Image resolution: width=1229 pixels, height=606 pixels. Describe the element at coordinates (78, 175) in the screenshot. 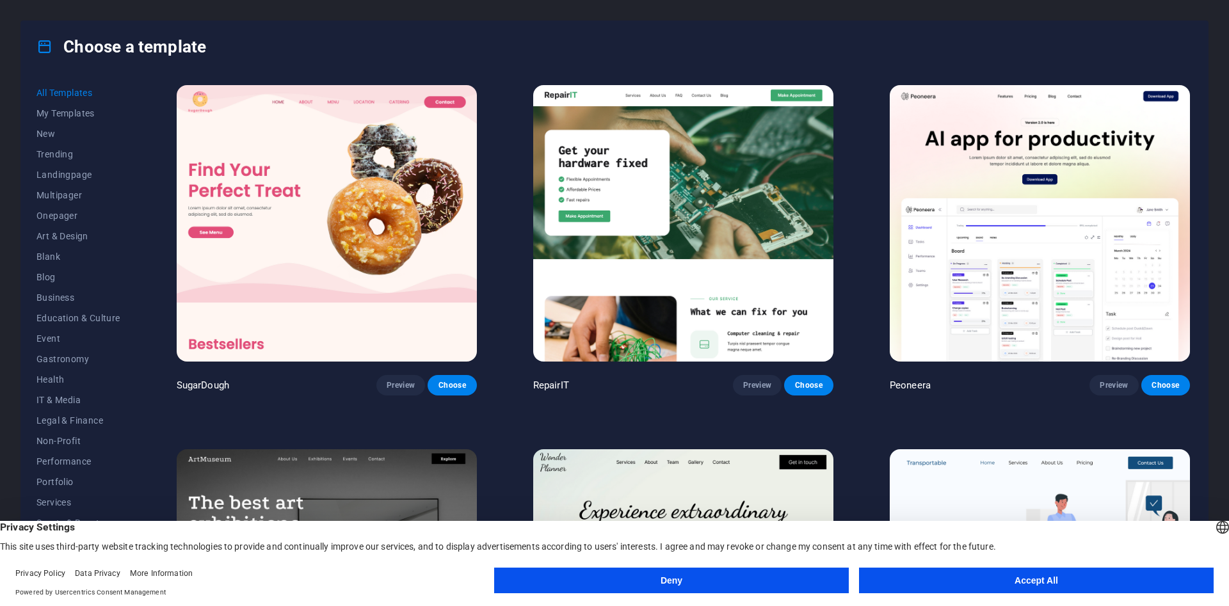

I see `span: Landingpage` at that location.